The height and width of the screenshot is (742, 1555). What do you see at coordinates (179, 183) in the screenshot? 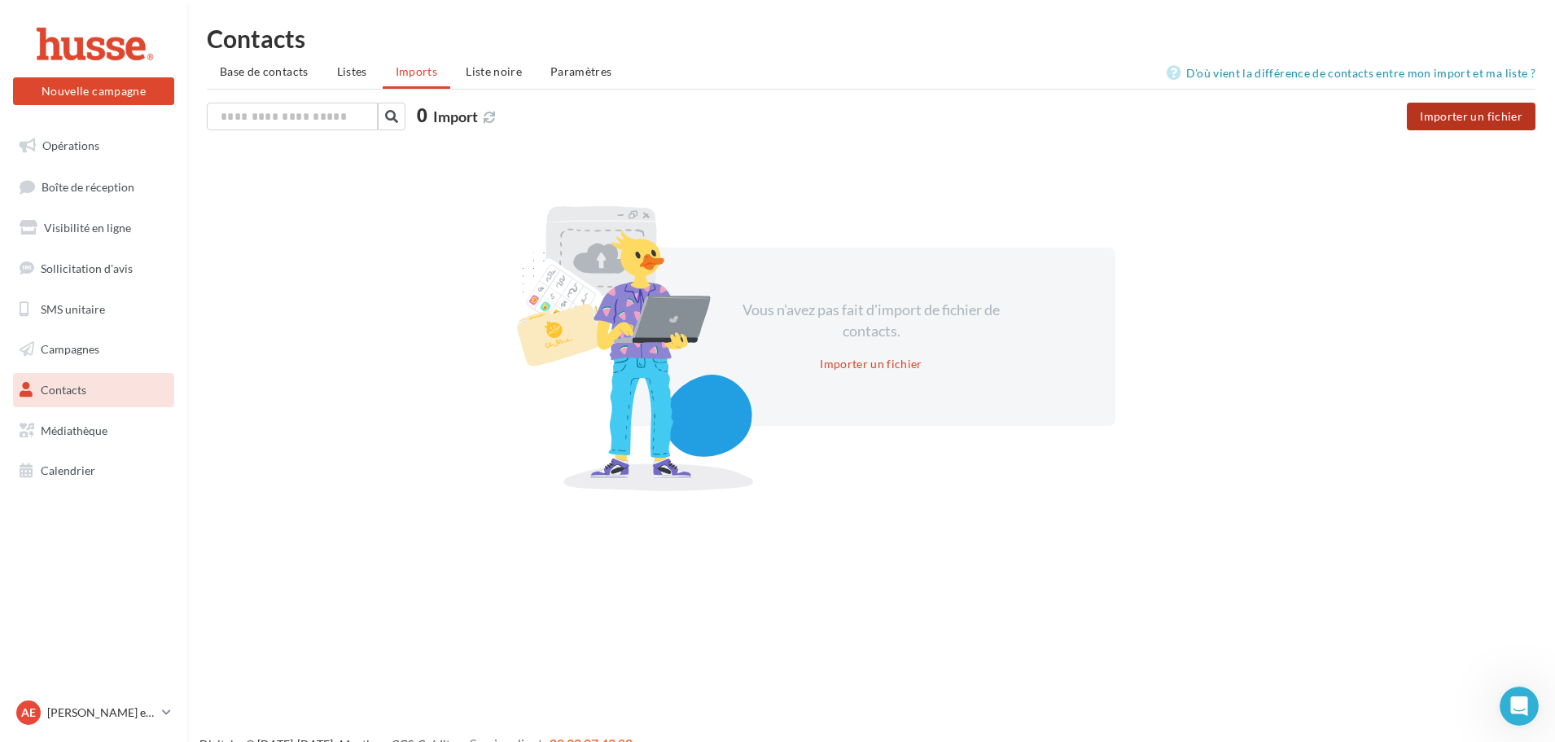
I see `div: Service-Client de Digitaleo` at bounding box center [179, 183].